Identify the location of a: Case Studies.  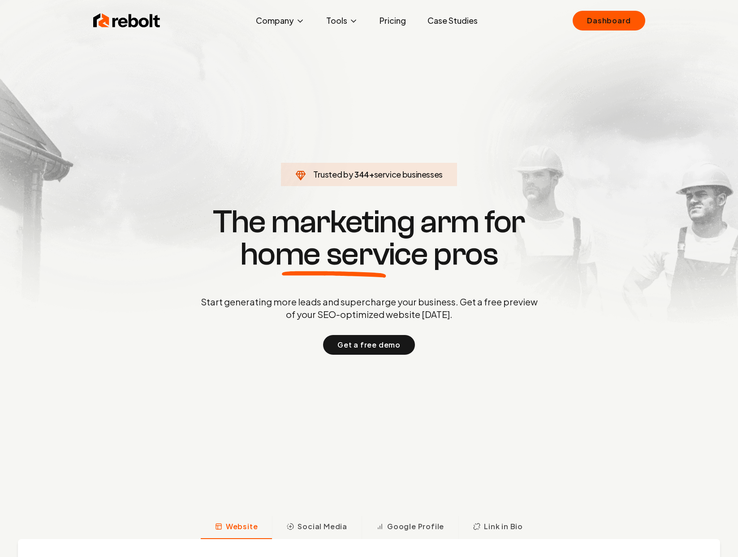
(453, 21).